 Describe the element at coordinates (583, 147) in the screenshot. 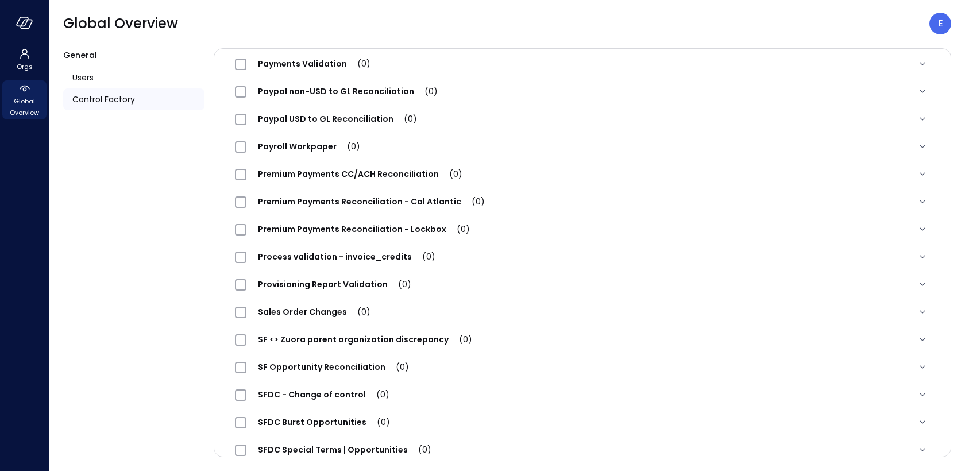

I see `div: Payroll Workpaper(0)` at that location.